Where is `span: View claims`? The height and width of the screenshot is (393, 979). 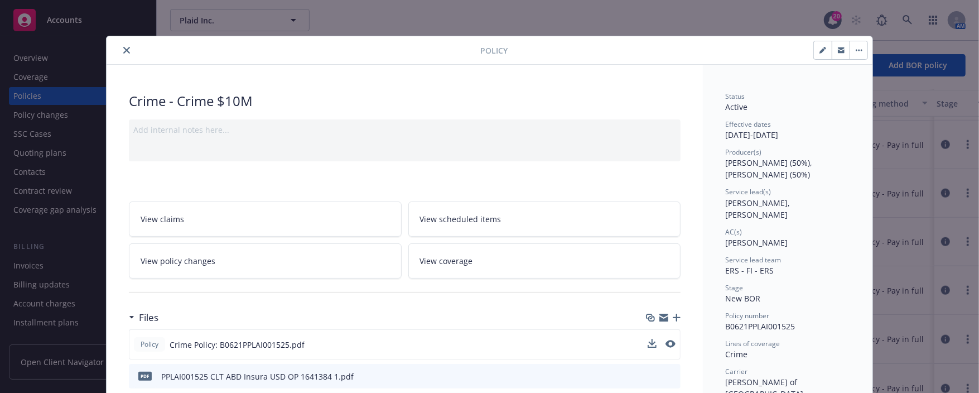 span: View claims is located at coordinates (162, 219).